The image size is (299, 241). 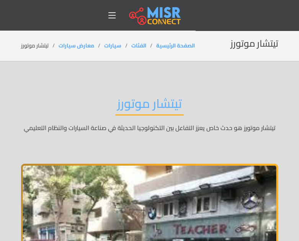 I want to click on a: معارض سيارات, so click(x=76, y=46).